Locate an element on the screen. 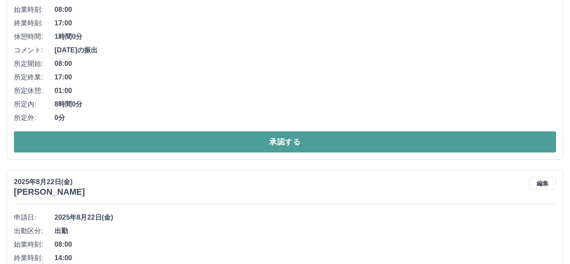 Image resolution: width=570 pixels, height=264 pixels. button: 編集 is located at coordinates (543, 183).